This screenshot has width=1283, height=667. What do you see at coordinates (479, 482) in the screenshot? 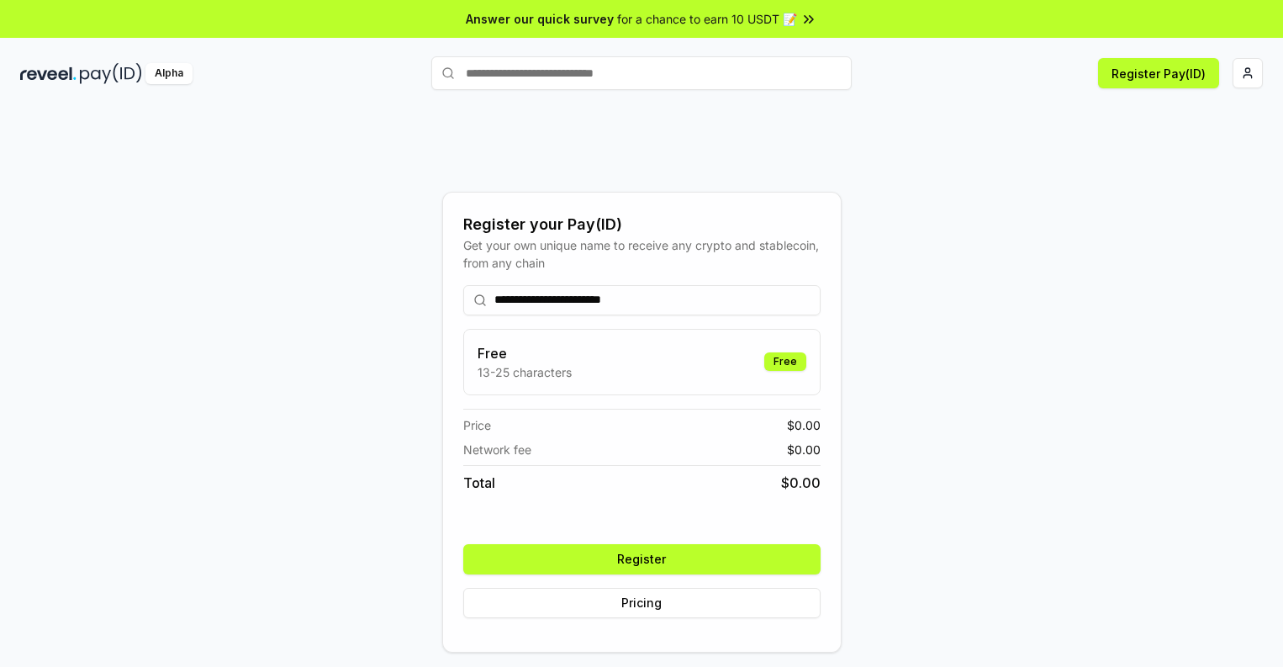
I see `span: Total` at bounding box center [479, 482].